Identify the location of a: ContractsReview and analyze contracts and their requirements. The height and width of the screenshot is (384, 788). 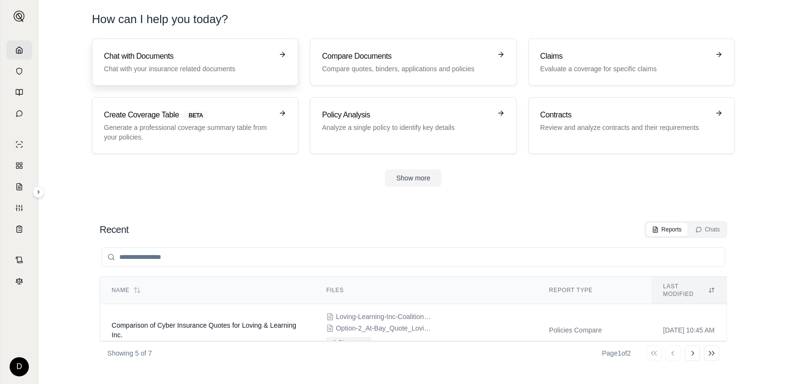
(631, 126).